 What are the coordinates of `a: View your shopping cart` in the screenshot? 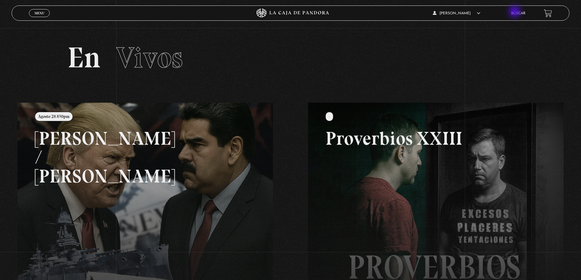 It's located at (547, 13).